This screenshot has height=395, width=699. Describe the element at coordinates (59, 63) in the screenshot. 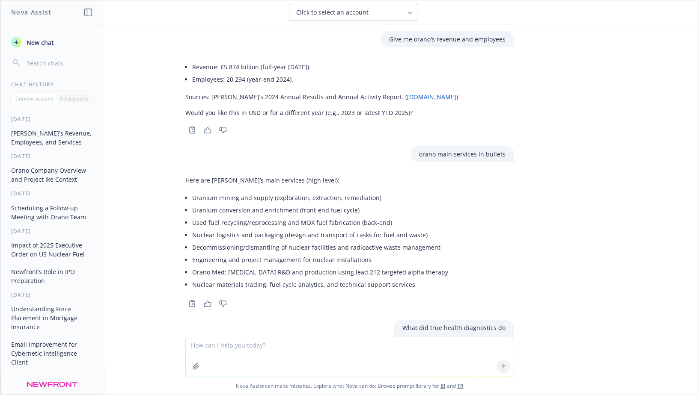

I see `input: Search chats` at that location.